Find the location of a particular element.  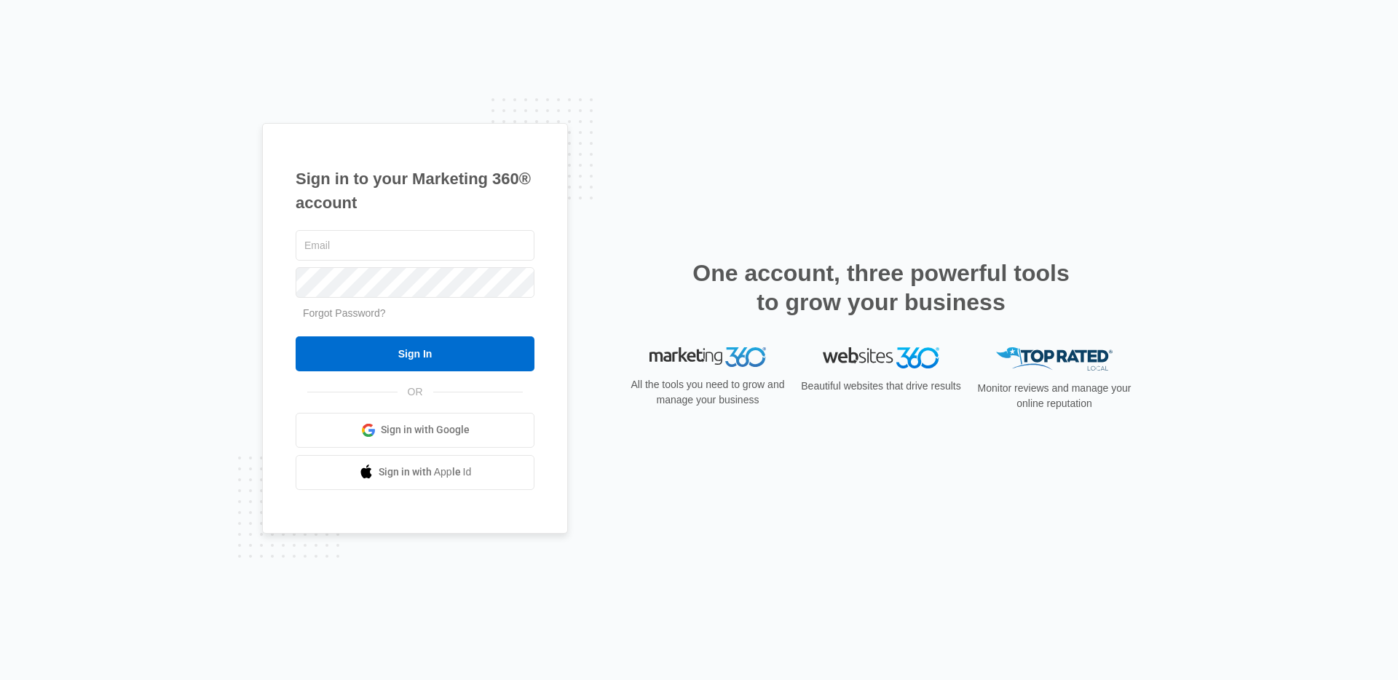

p: Monitor reviews and manage your online reputation is located at coordinates (1054, 396).